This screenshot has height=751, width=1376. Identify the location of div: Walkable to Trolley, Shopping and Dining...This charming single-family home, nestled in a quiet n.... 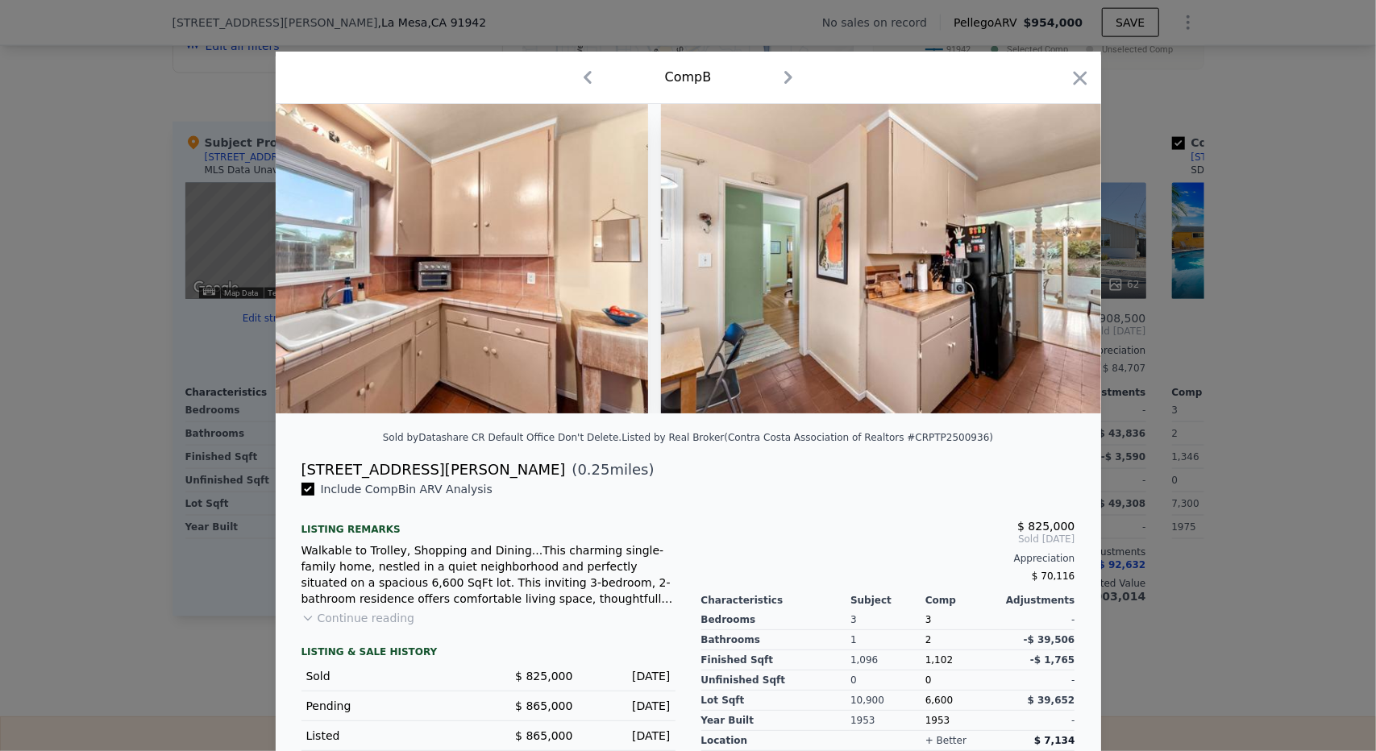
(488, 575).